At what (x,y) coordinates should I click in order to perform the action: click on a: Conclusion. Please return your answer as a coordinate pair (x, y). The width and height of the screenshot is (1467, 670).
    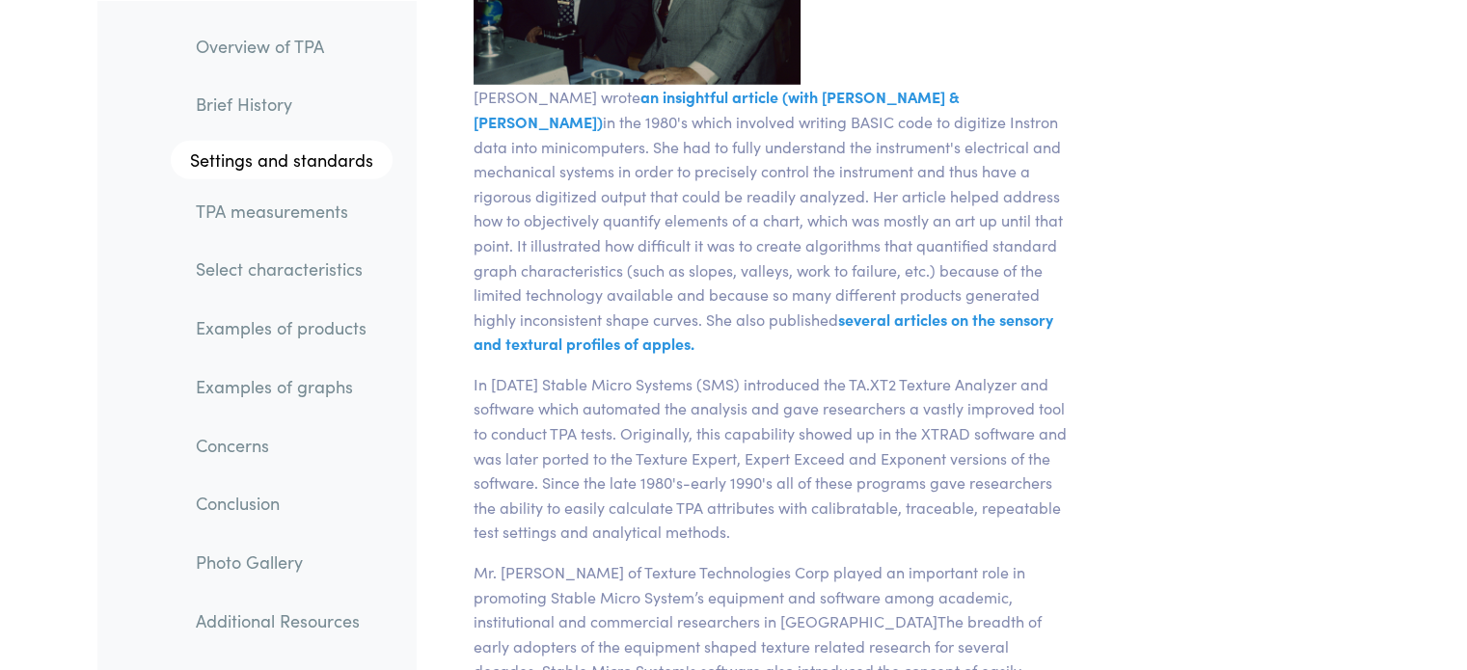
    Looking at the image, I should click on (287, 504).